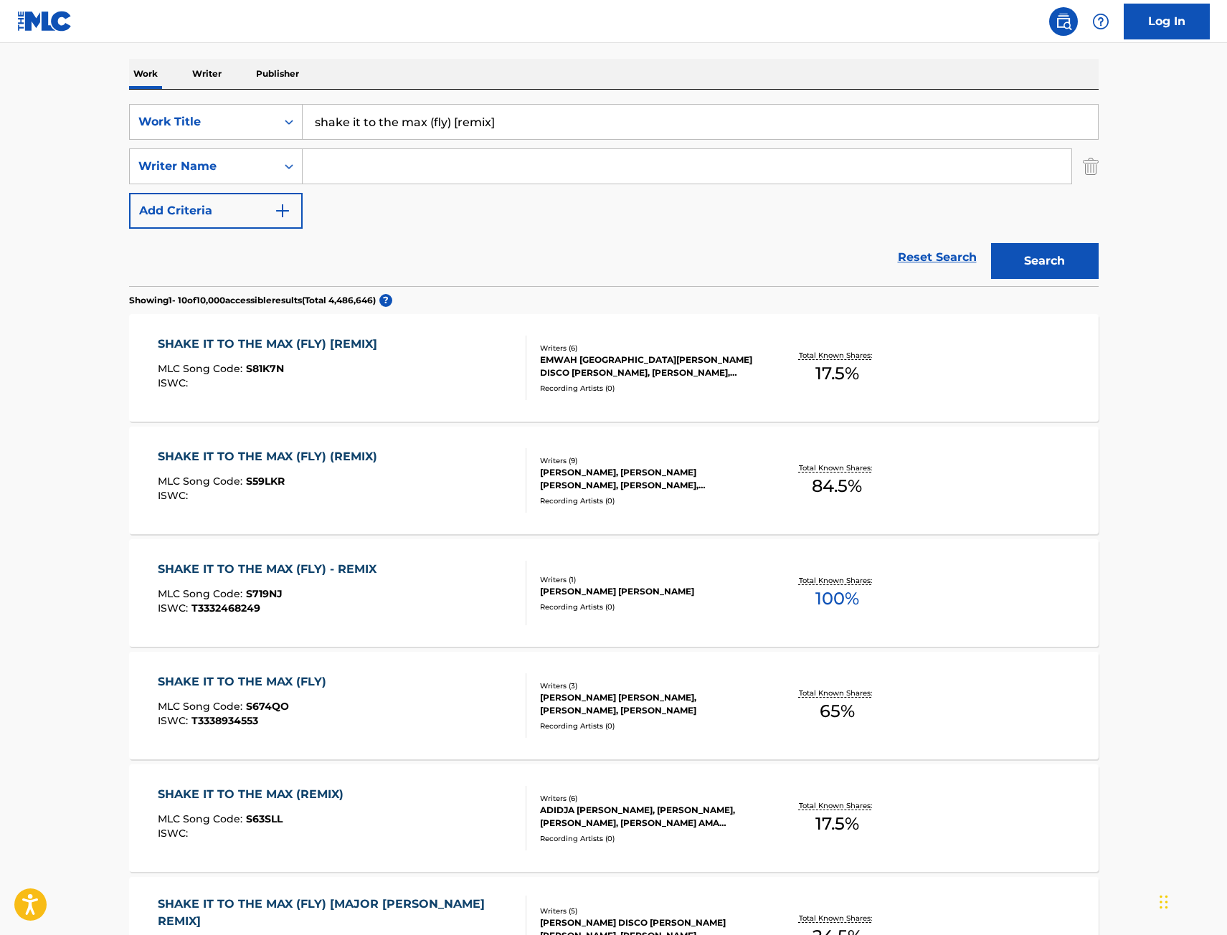 The width and height of the screenshot is (1227, 935). What do you see at coordinates (203, 166) in the screenshot?
I see `div: Writer Name` at bounding box center [203, 166].